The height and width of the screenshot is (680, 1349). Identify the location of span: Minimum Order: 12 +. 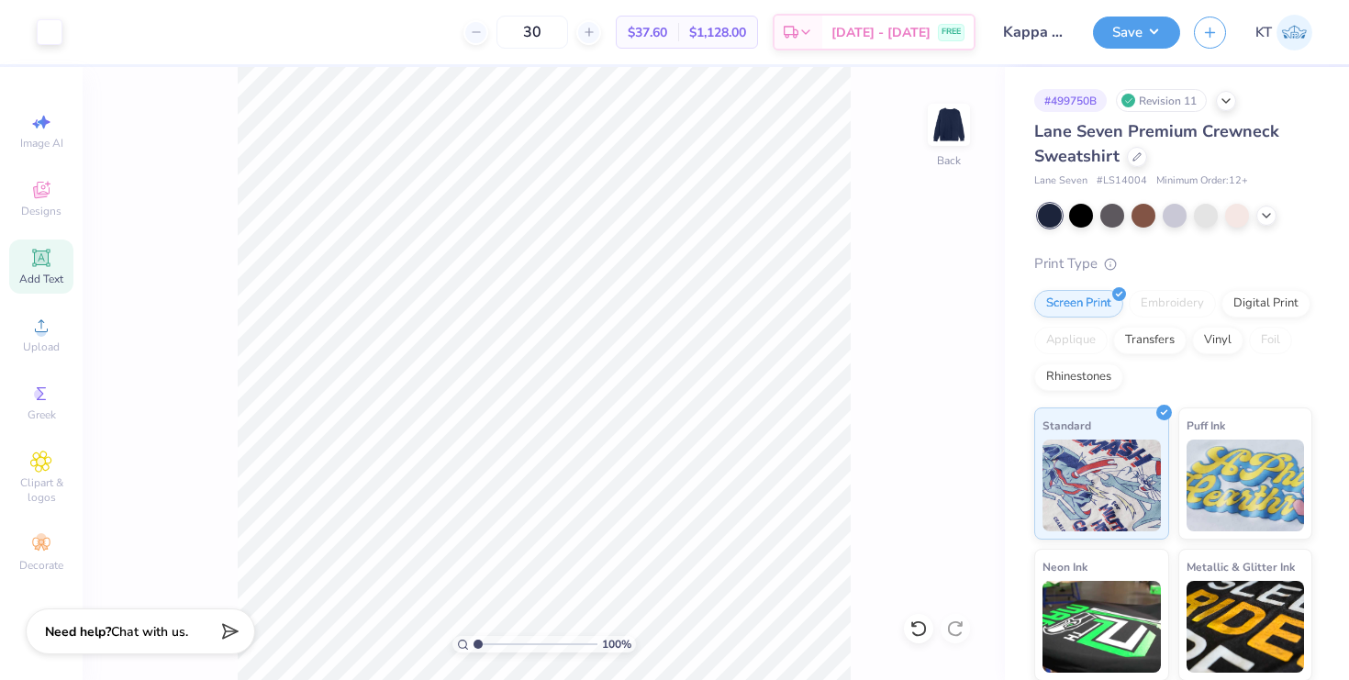
(1202, 181).